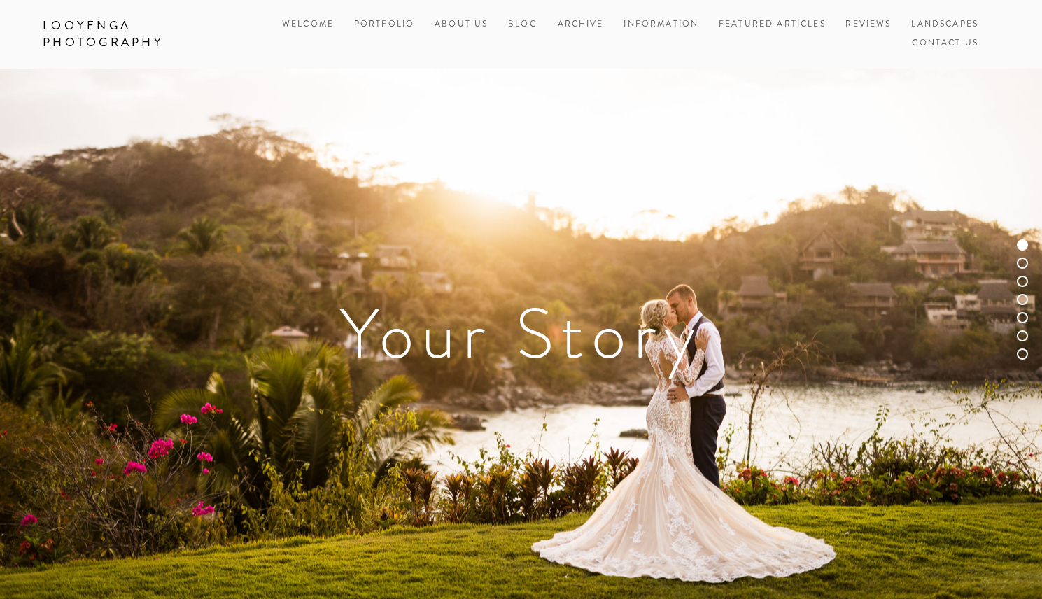  Describe the element at coordinates (581, 25) in the screenshot. I see `a: Archive` at that location.